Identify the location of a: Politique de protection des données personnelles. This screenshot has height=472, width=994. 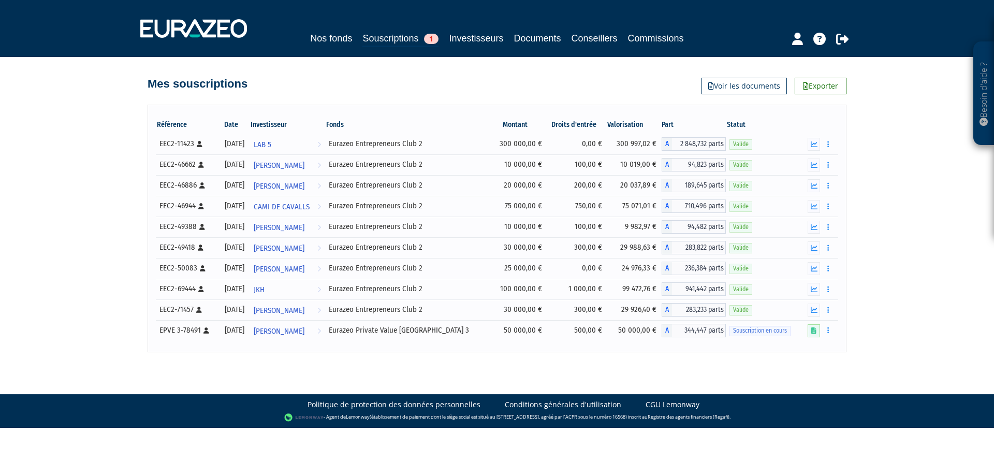
(394, 404).